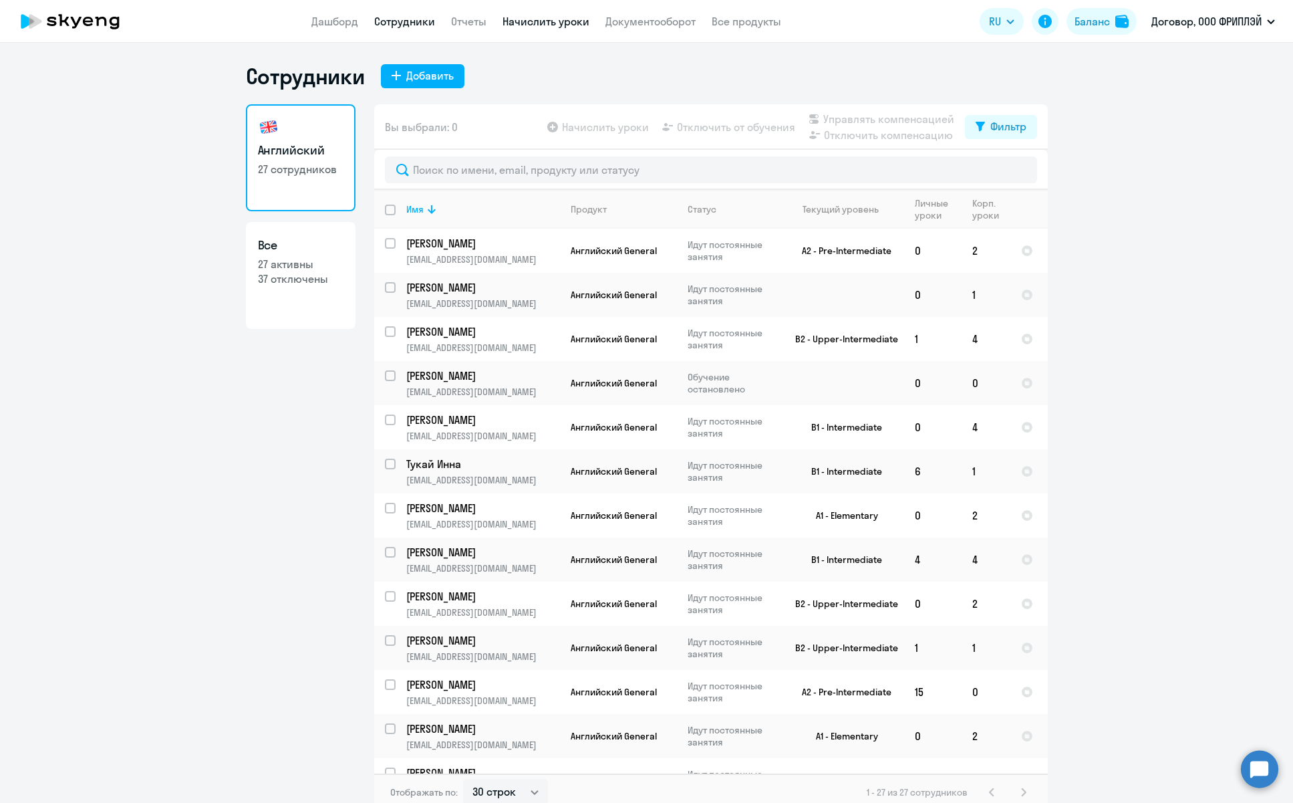 Image resolution: width=1293 pixels, height=803 pixels. Describe the element at coordinates (1122, 21) in the screenshot. I see `img: balance` at that location.